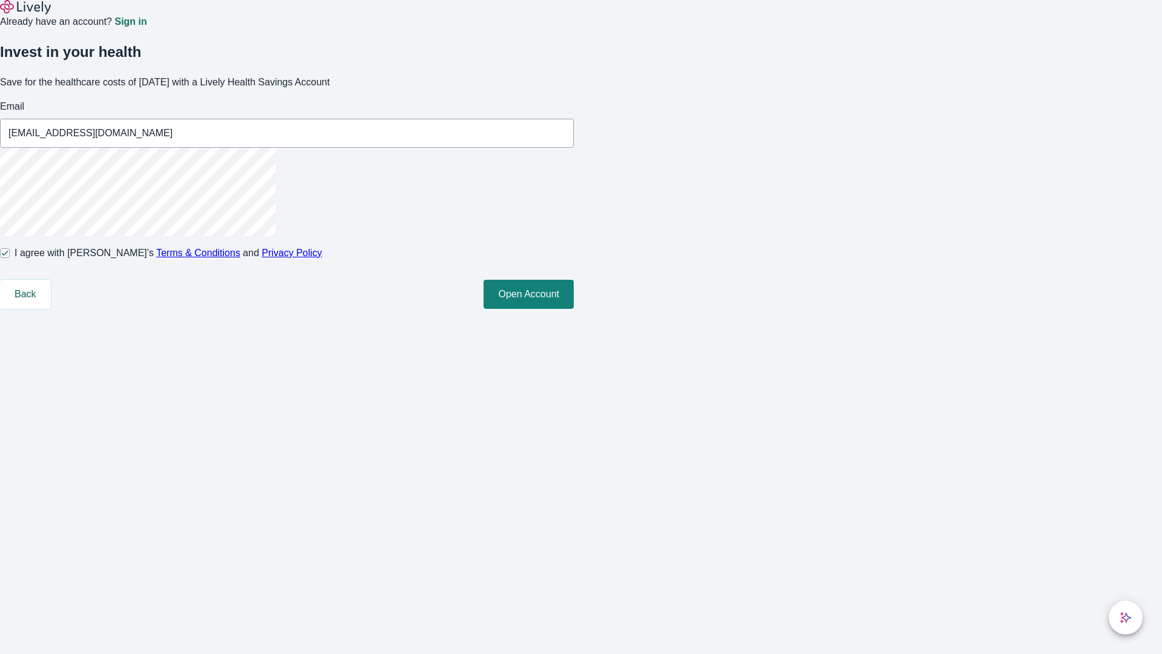  Describe the element at coordinates (1126, 617) in the screenshot. I see `button: chat` at that location.